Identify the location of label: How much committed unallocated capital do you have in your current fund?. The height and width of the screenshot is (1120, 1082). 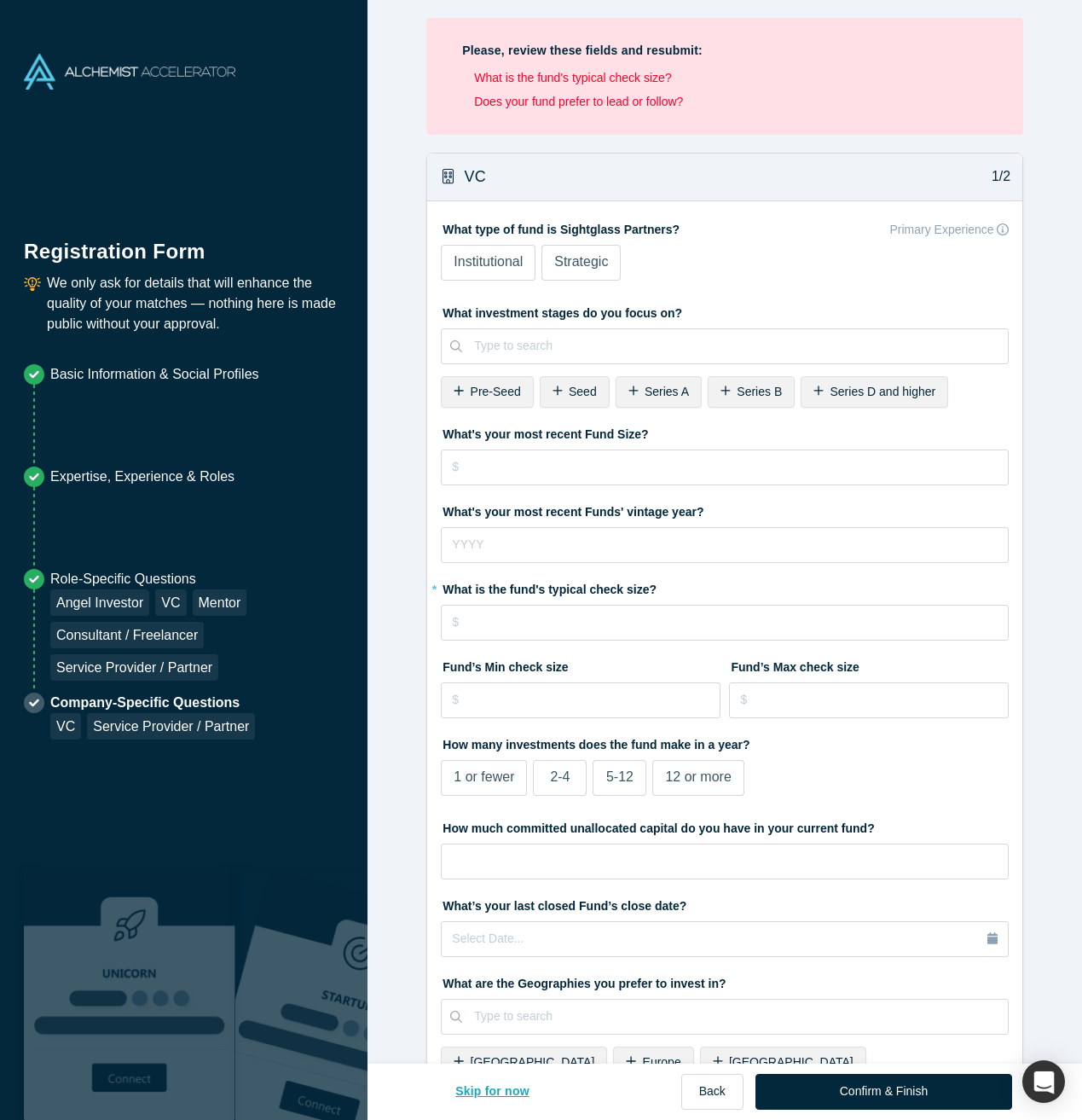
(724, 825).